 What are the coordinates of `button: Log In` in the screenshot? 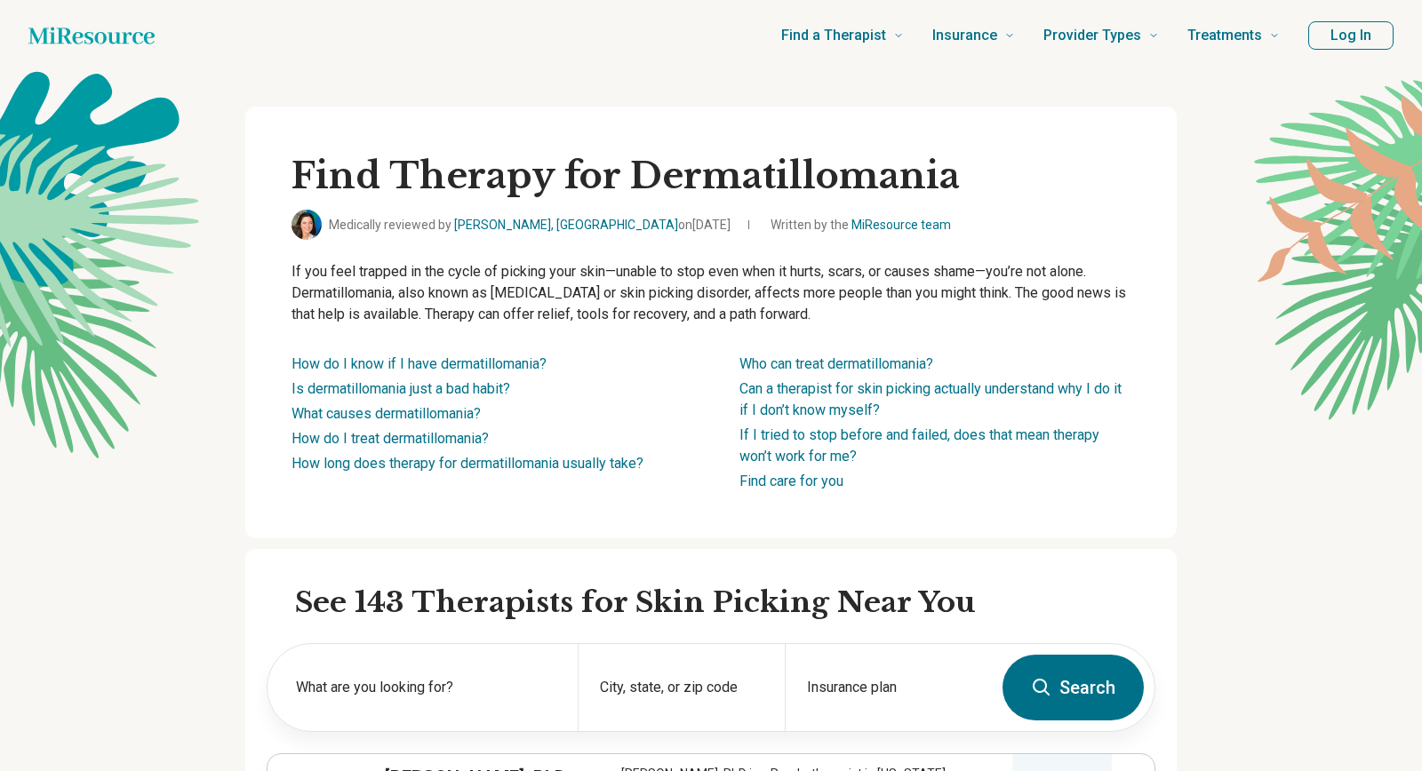 It's located at (1351, 36).